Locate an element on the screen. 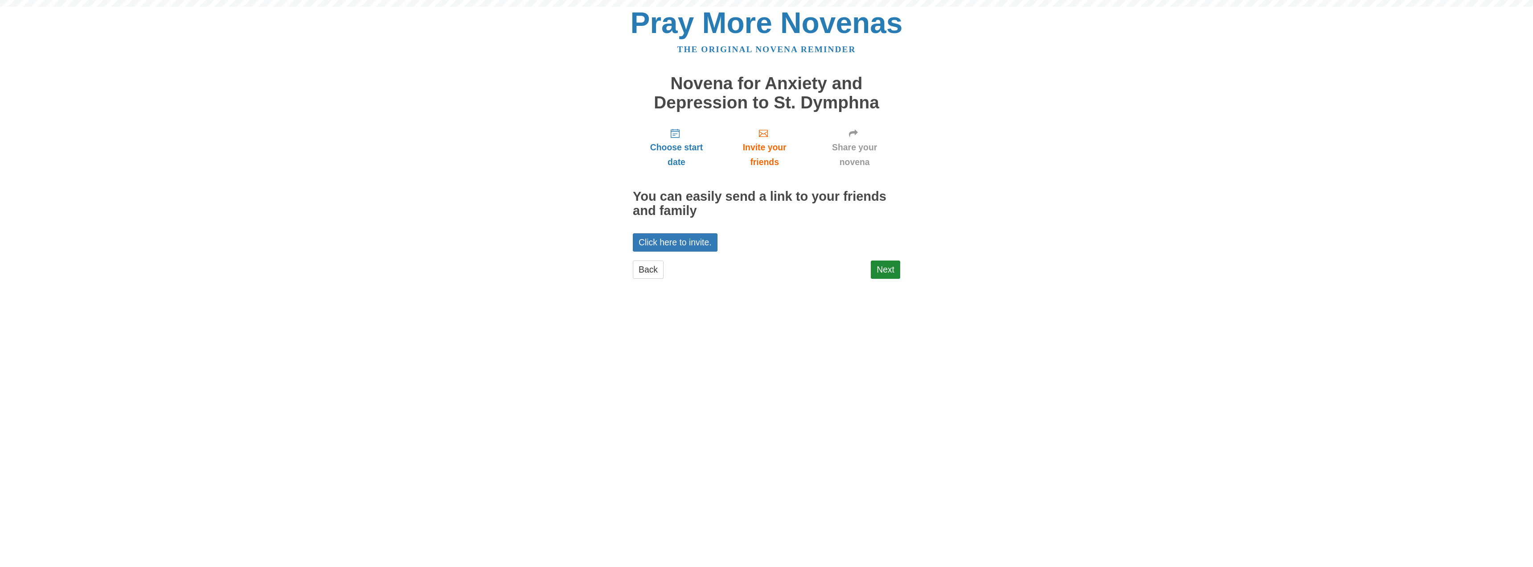  a: Invite your friends is located at coordinates (764, 147).